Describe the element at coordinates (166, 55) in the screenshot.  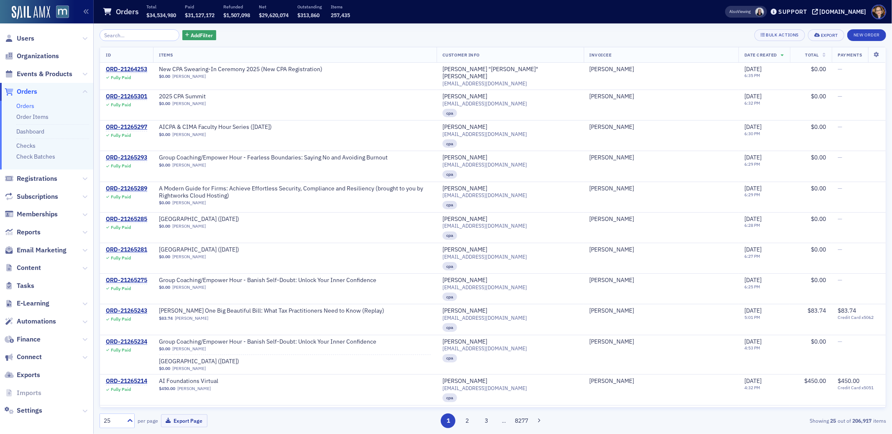
I see `span: Items` at that location.